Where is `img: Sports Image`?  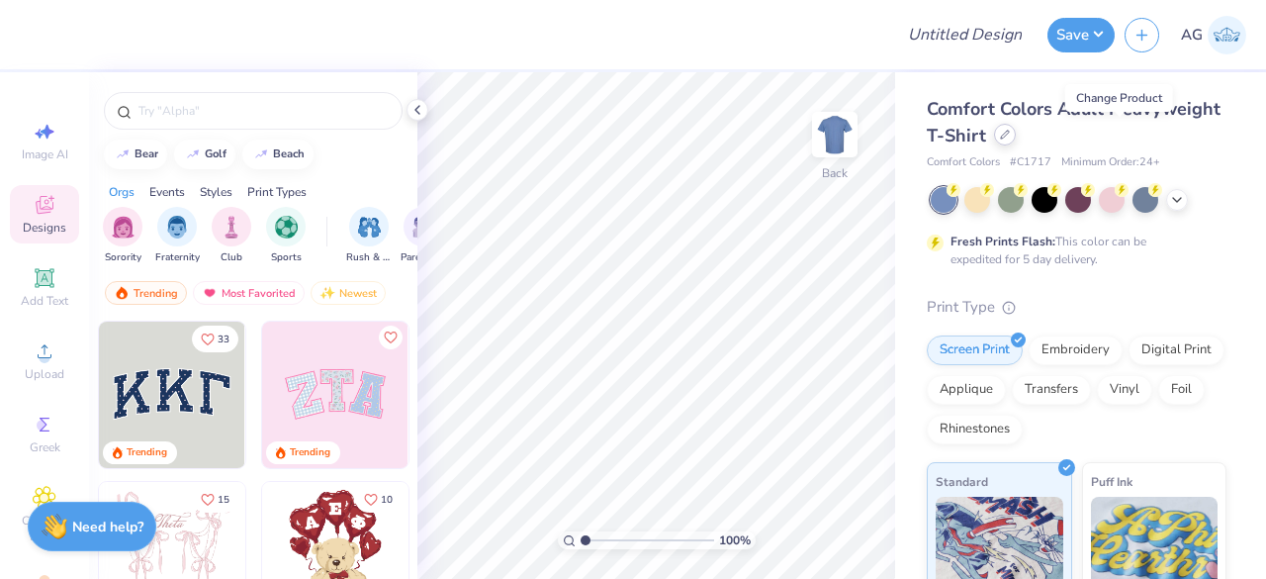
img: Sports Image is located at coordinates (286, 227).